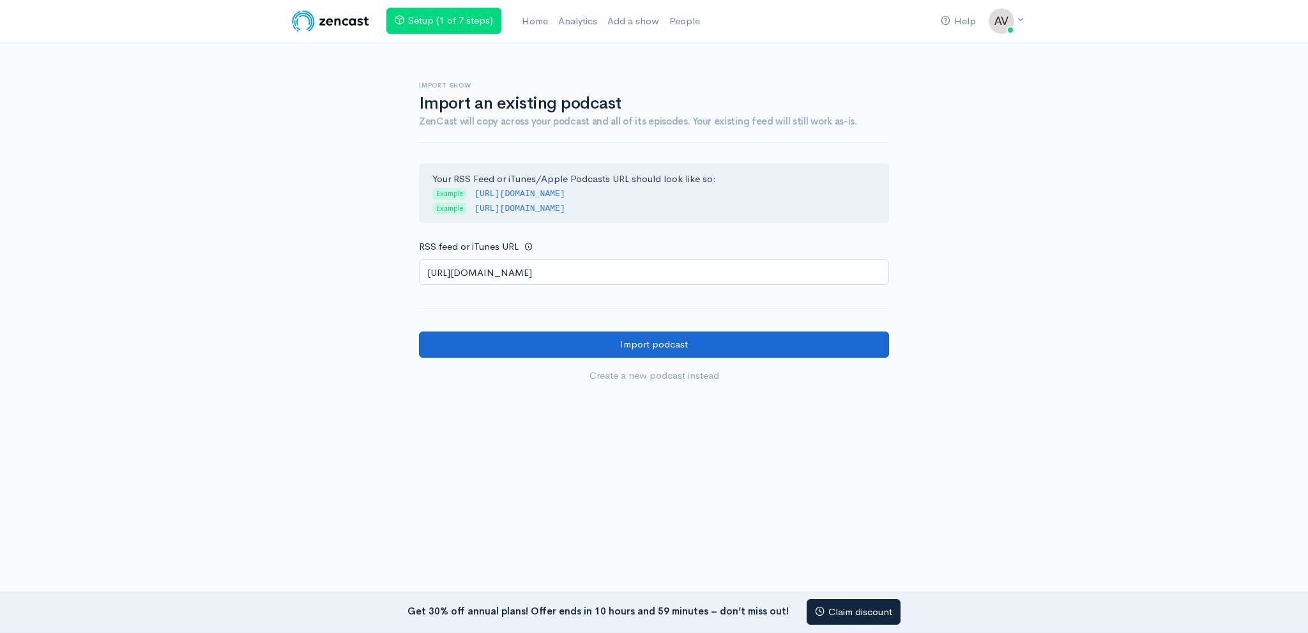 The width and height of the screenshot is (1308, 633). Describe the element at coordinates (534, 21) in the screenshot. I see `a: Home` at that location.